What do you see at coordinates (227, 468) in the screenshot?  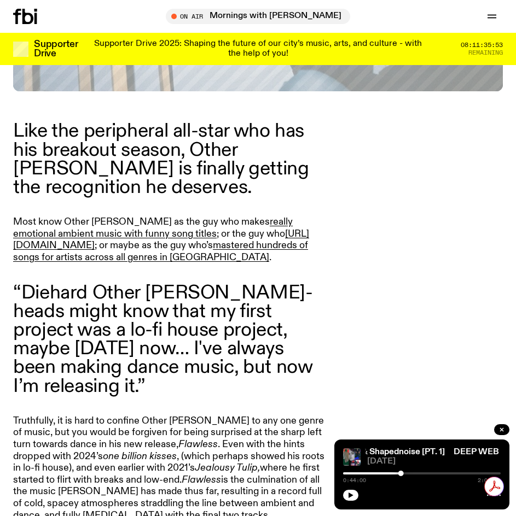 I see `em: Jealousy Tulip,` at bounding box center [227, 468].